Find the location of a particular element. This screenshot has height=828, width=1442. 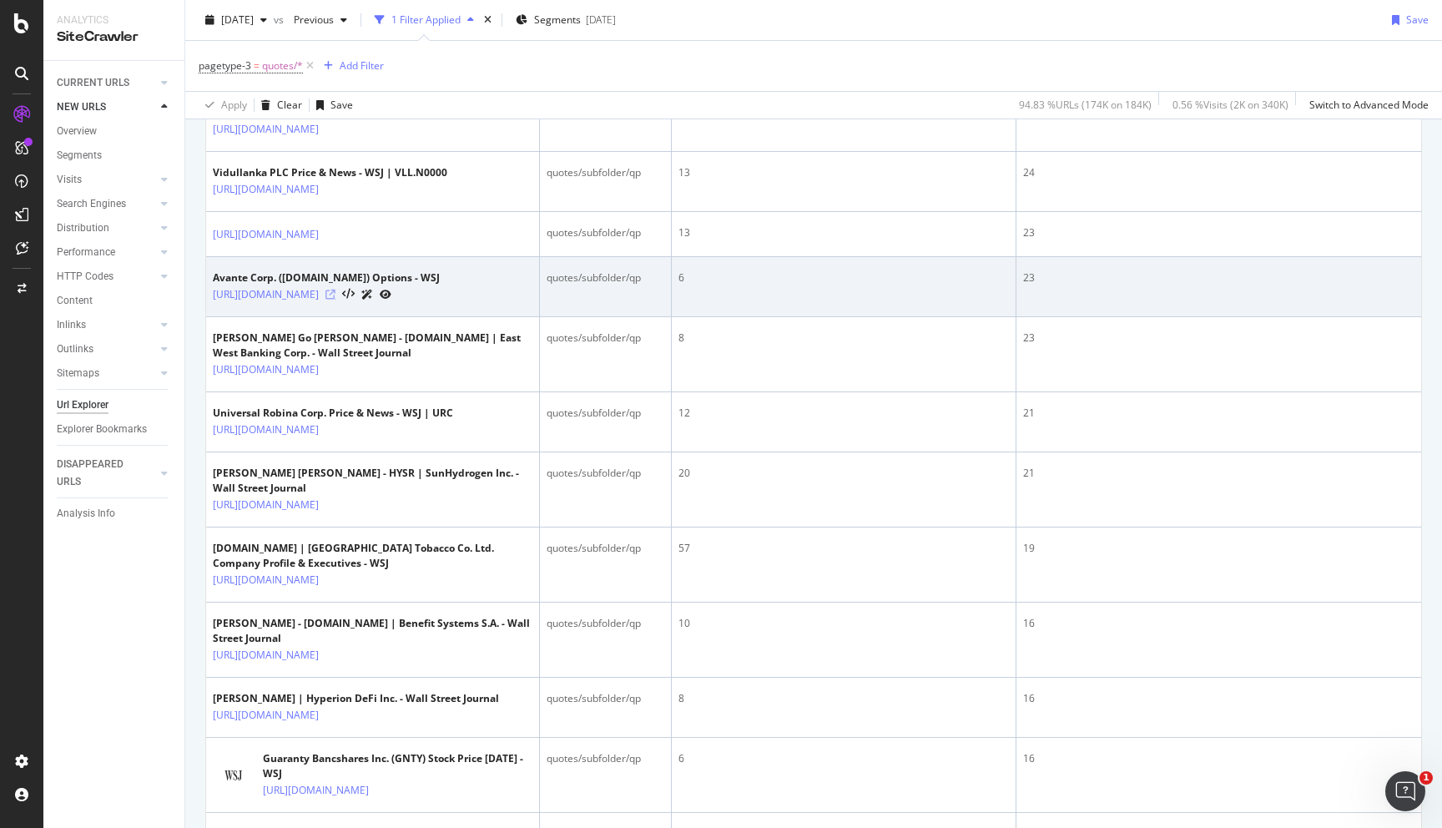

a: Sitemaps is located at coordinates (106, 373).